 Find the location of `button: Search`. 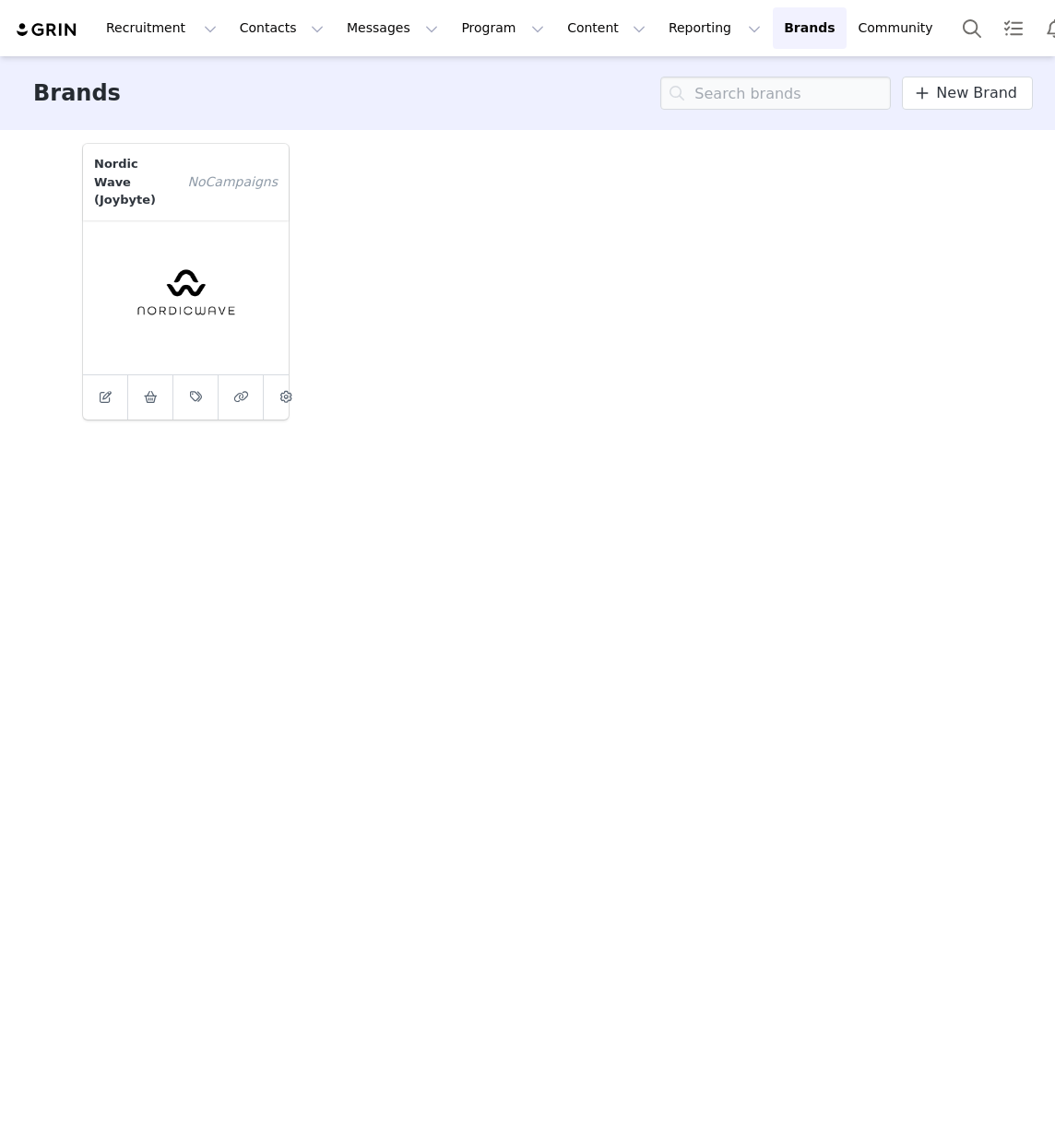

button: Search is located at coordinates (973, 28).